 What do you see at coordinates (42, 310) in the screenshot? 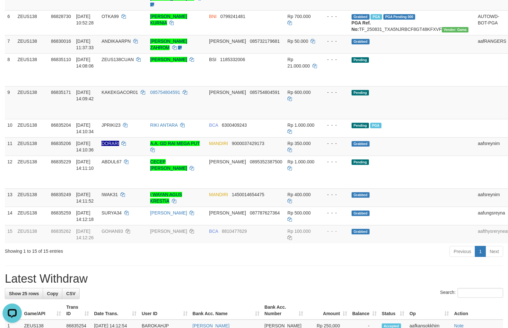
I see `th: Game/API: activate to sort column ascending` at bounding box center [42, 310].